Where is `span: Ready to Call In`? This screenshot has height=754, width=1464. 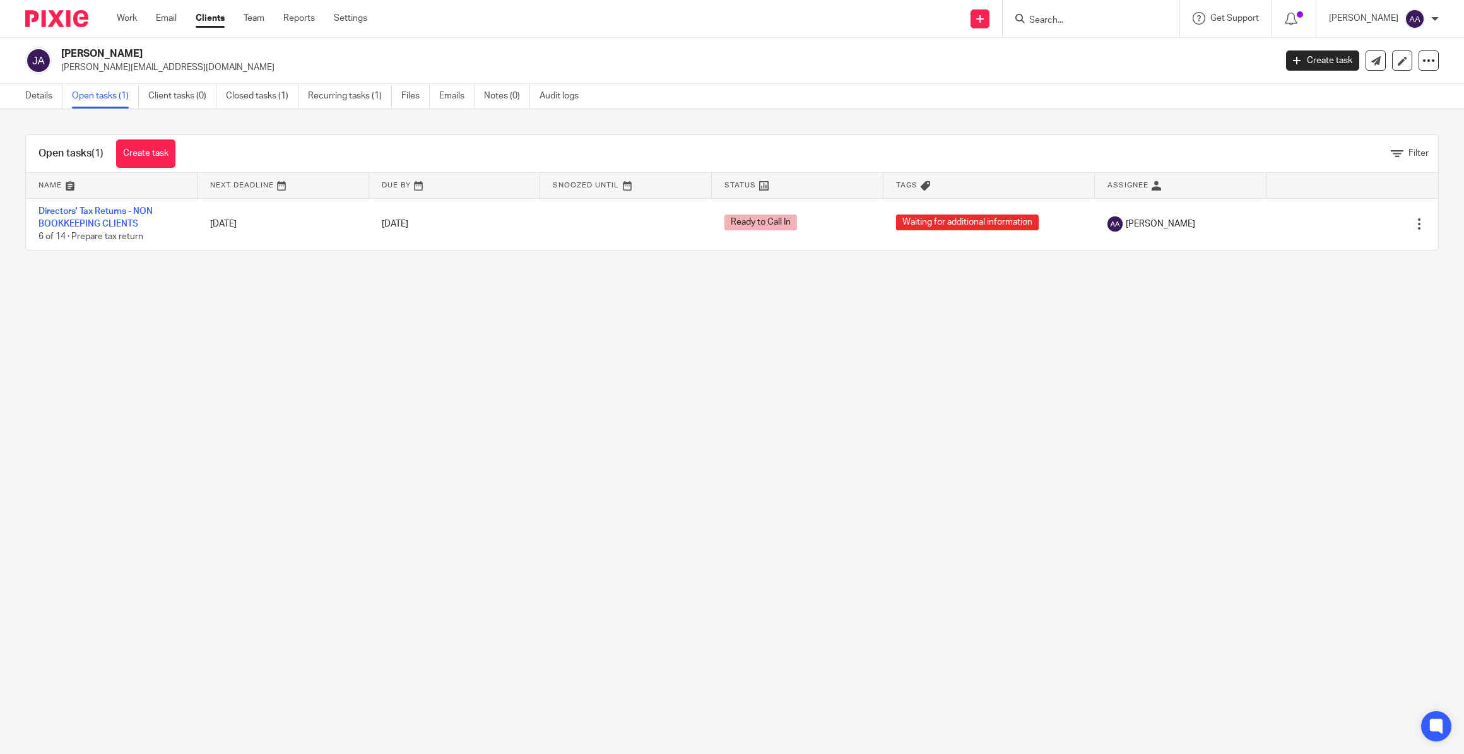
span: Ready to Call In is located at coordinates (761, 222).